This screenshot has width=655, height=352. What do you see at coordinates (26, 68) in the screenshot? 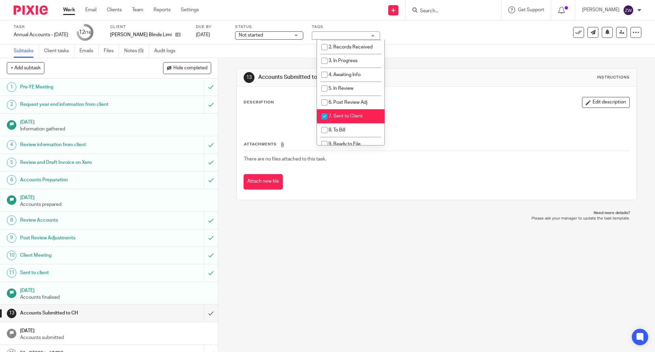
I see `button: + Add subtask` at bounding box center [26, 68].